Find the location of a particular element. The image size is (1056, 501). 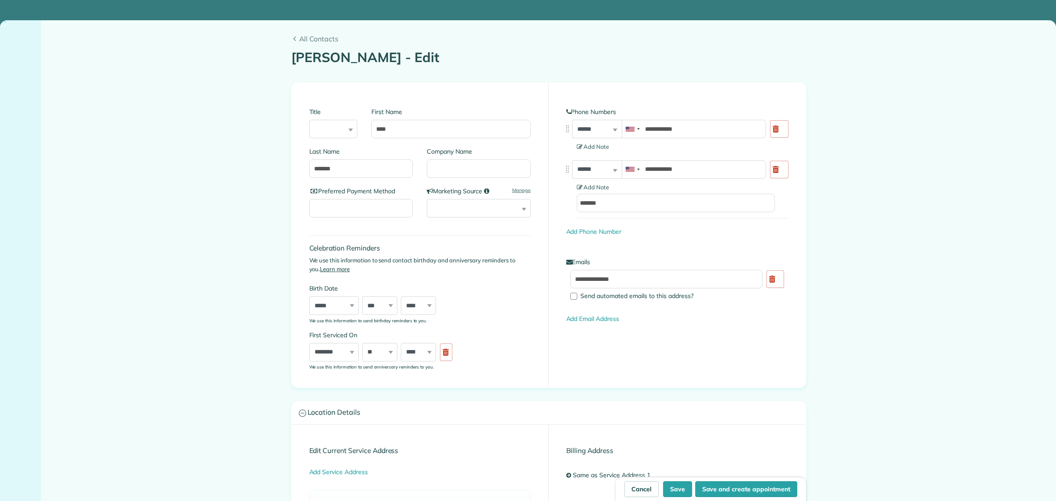

span: Send automated emails to this address? is located at coordinates (637, 296).